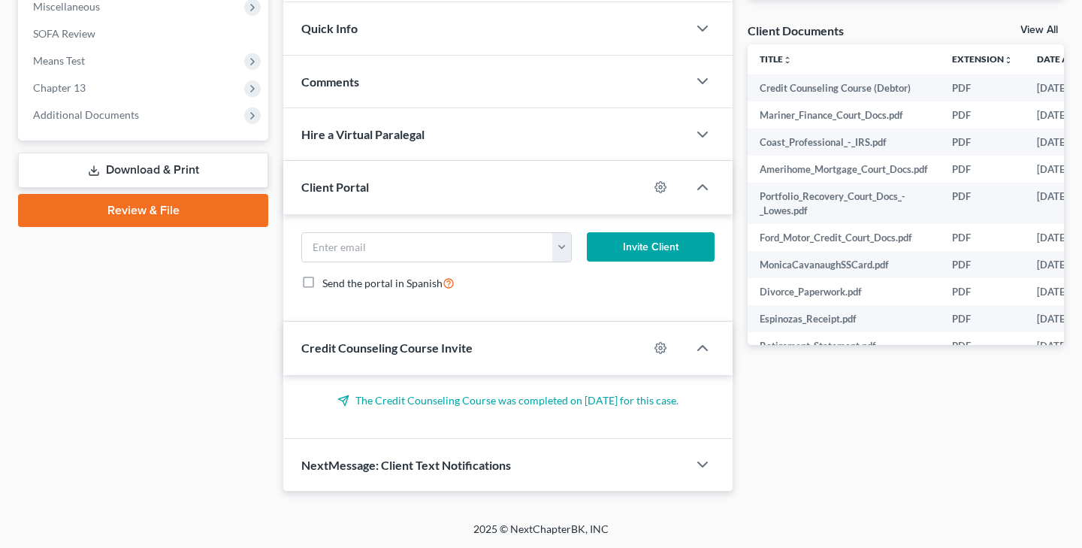 The width and height of the screenshot is (1082, 548). Describe the element at coordinates (844, 142) in the screenshot. I see `td: Coast_Professional_-_IRS.pdf` at that location.